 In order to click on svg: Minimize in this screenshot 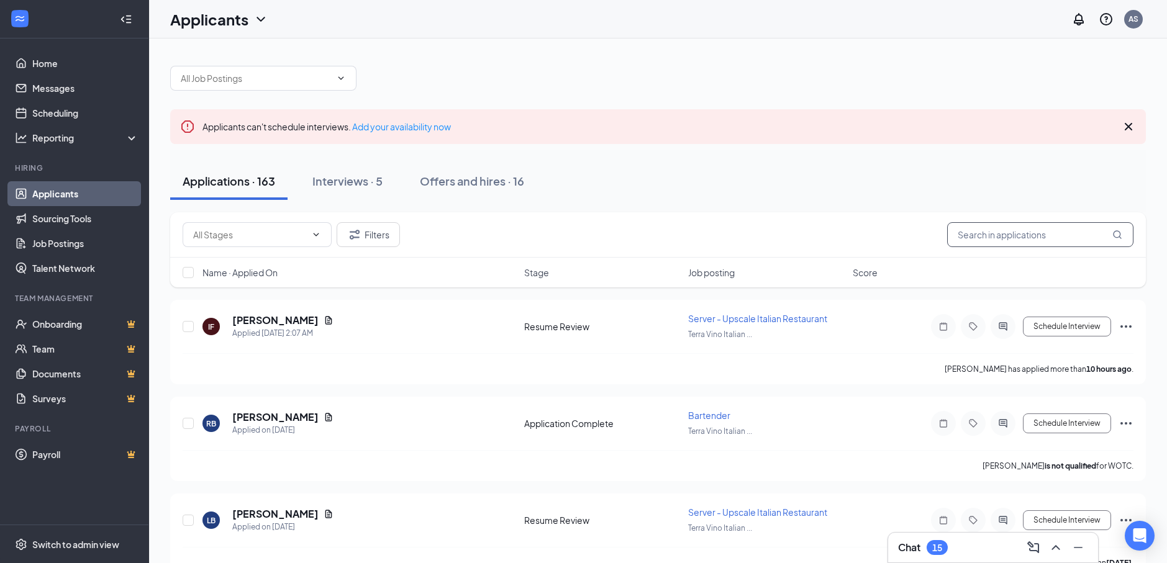, I will do `click(1078, 548)`.